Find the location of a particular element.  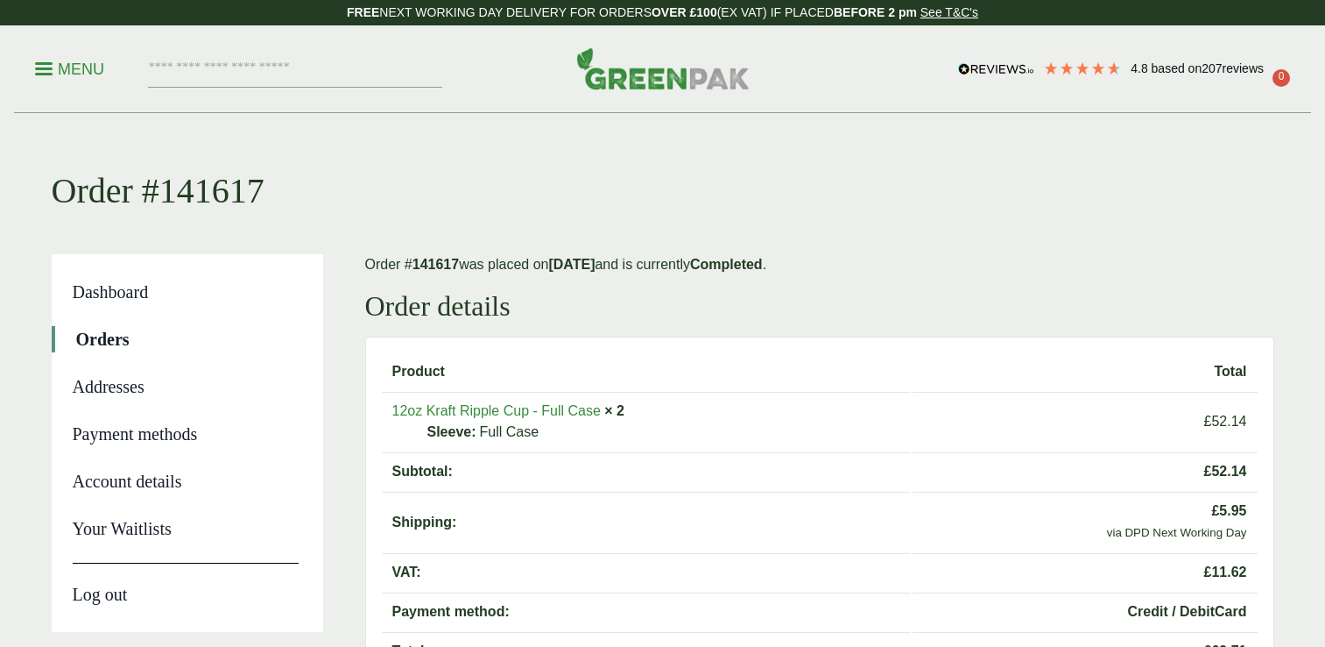

a: Addresses is located at coordinates (186, 386).